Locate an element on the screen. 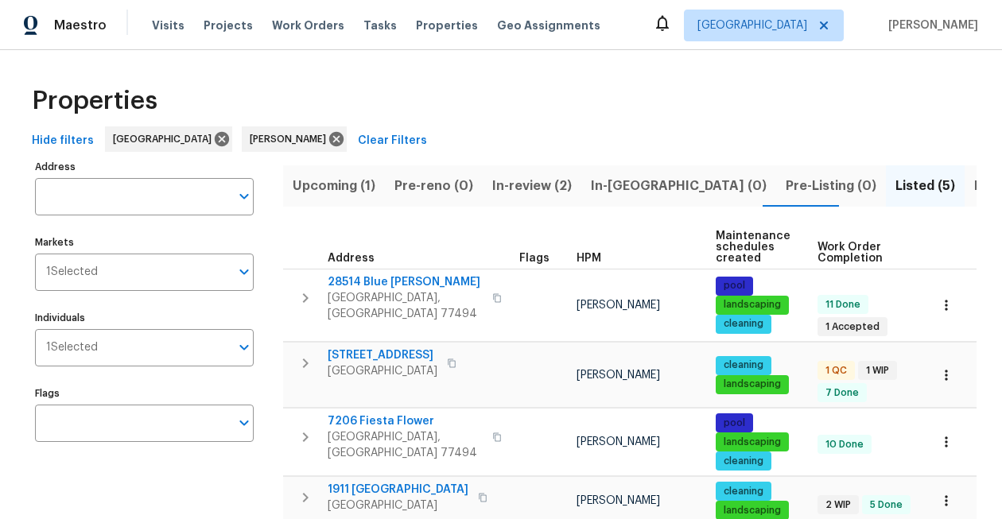 This screenshot has width=1002, height=519. span: 10 Done is located at coordinates (844, 444).